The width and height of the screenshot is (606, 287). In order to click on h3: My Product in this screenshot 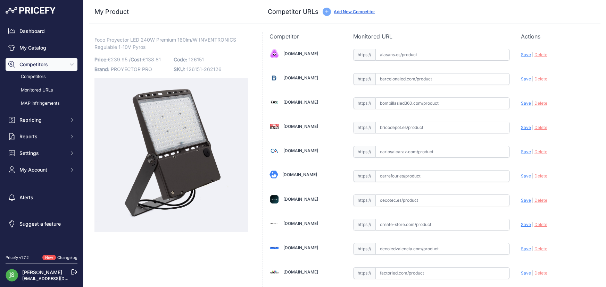, I will do `click(171, 12)`.